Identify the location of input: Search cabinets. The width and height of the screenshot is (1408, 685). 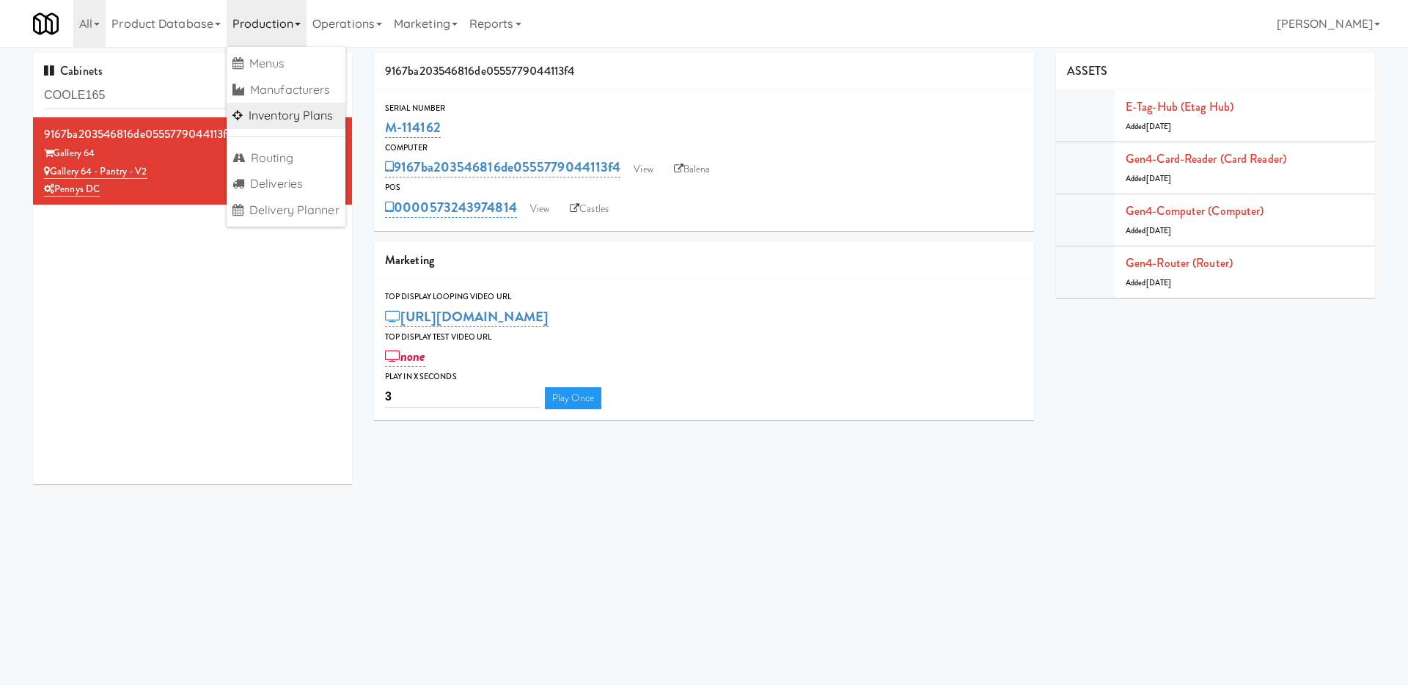
(192, 95).